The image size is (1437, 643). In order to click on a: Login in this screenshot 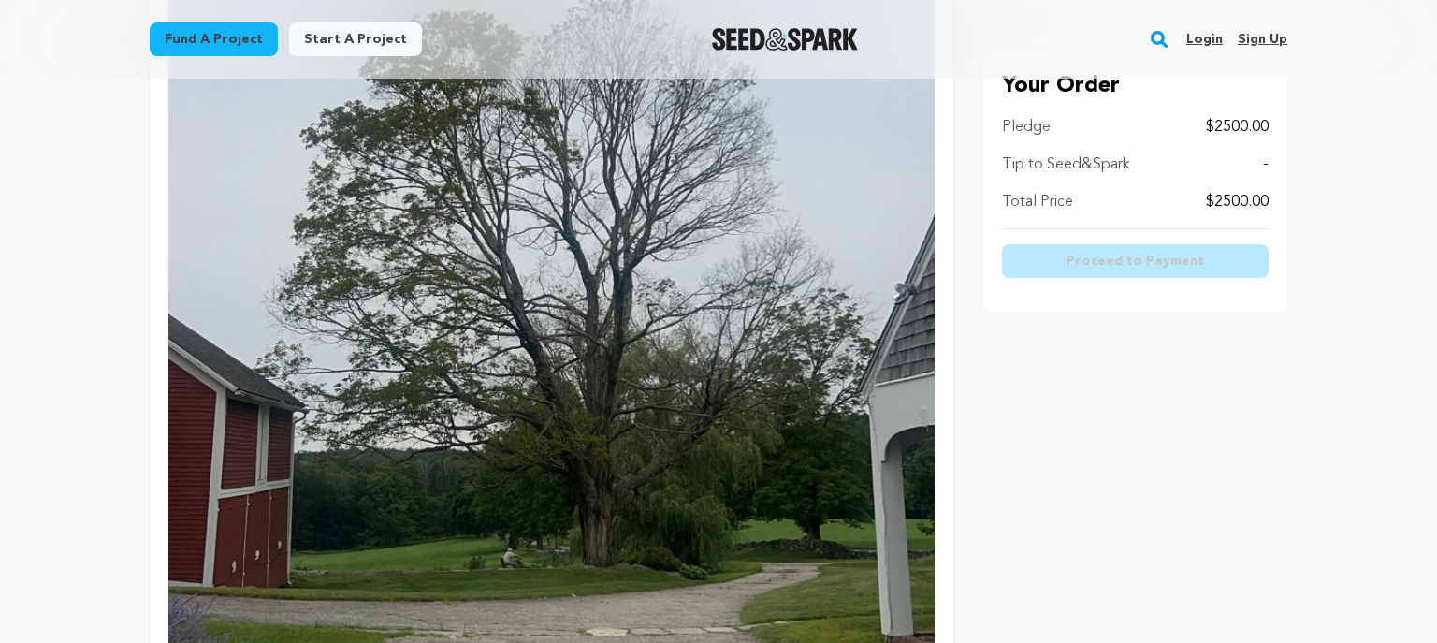, I will do `click(1204, 39)`.